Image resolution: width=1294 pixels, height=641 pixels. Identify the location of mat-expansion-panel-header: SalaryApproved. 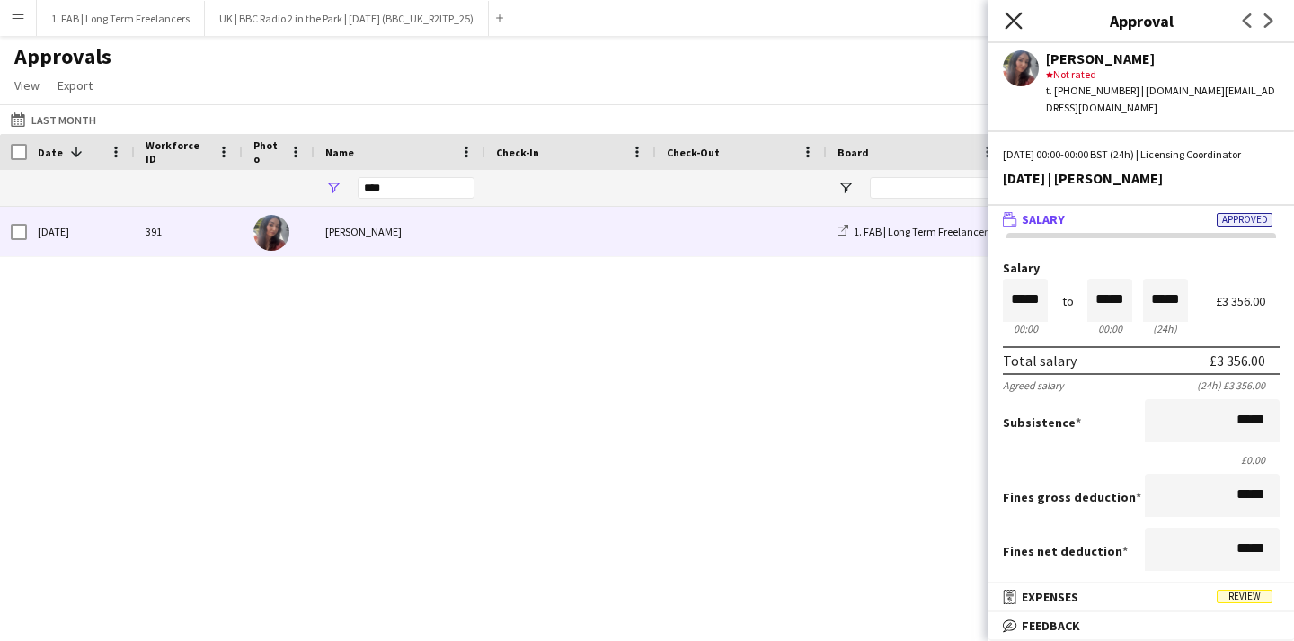
(1141, 219).